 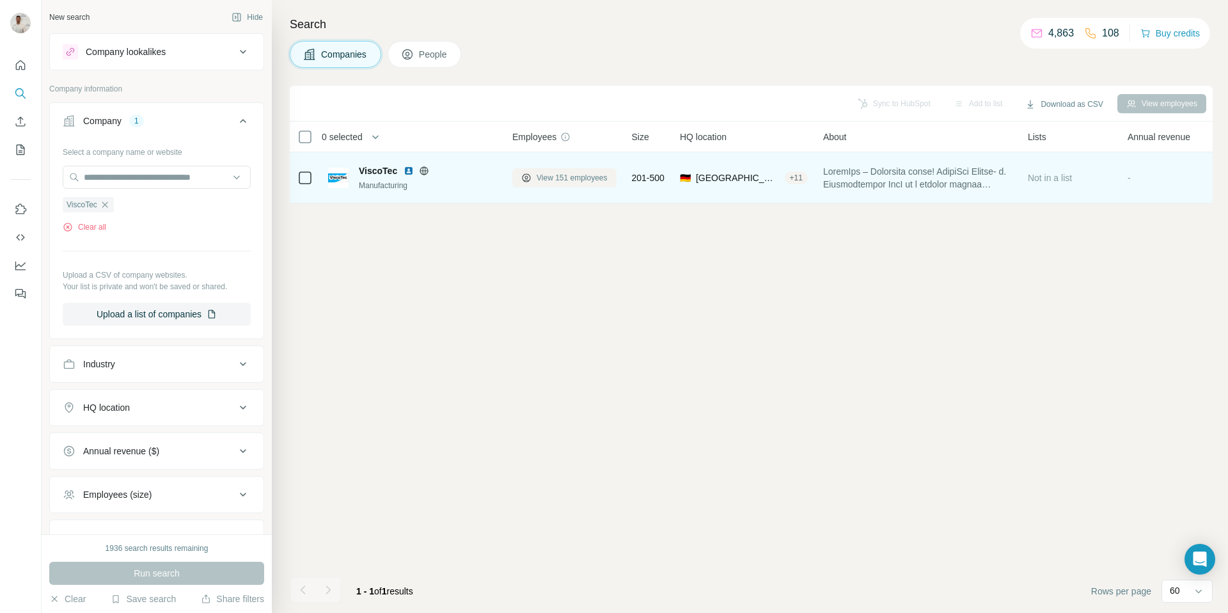 What do you see at coordinates (564, 178) in the screenshot?
I see `button: View 151 employees` at bounding box center [564, 178].